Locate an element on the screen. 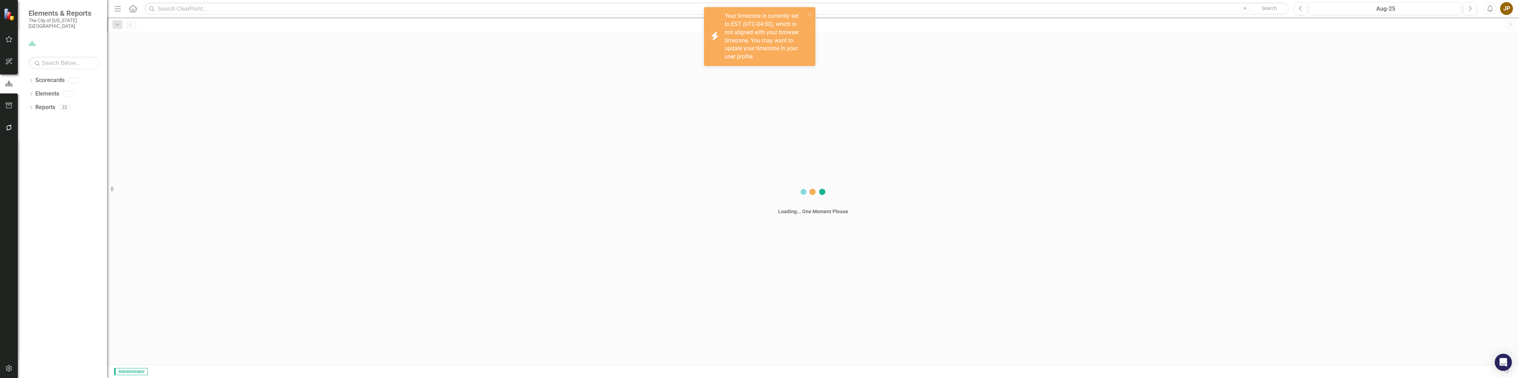 This screenshot has height=378, width=1519. button: JP is located at coordinates (1507, 9).